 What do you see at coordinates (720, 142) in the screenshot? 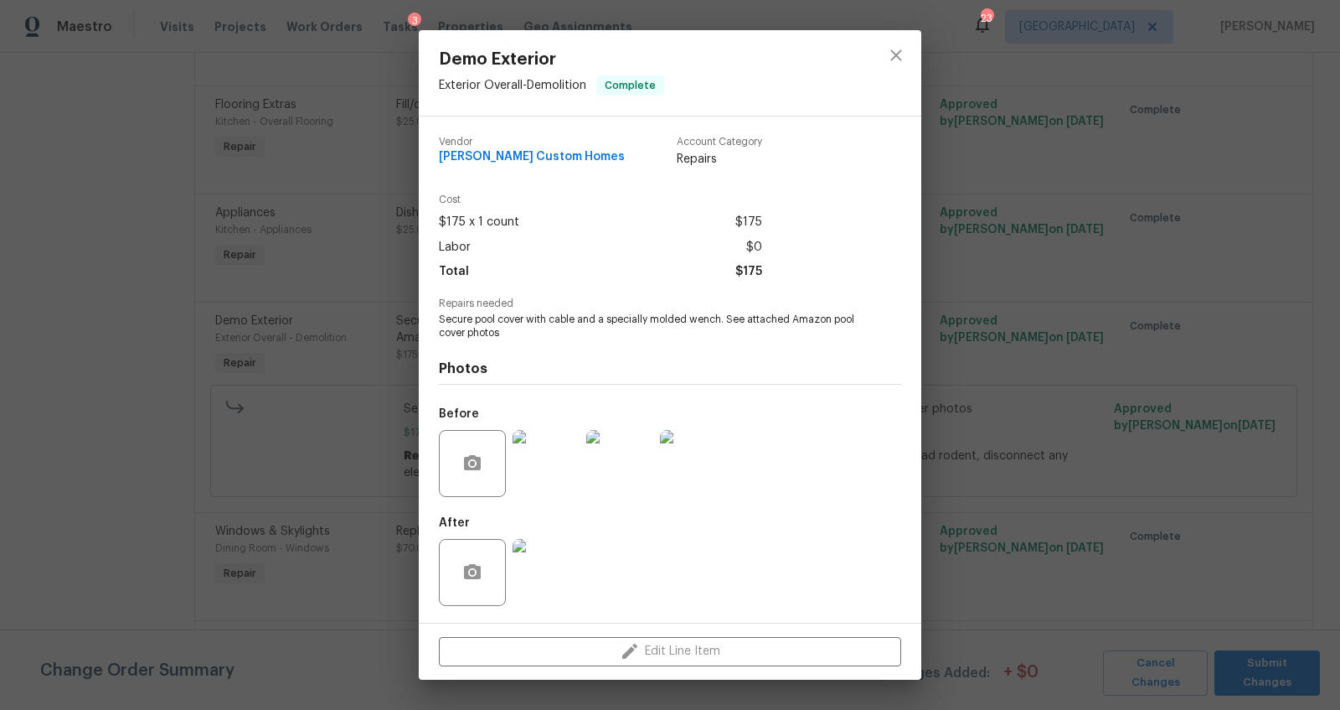
I see `span: Account Category` at bounding box center [720, 142].